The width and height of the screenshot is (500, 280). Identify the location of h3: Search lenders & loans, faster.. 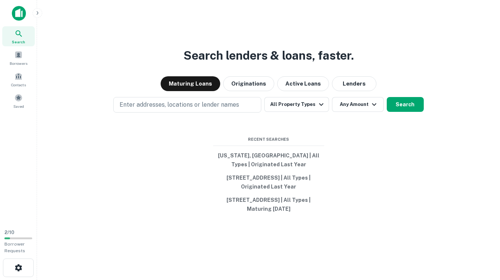
(269, 56).